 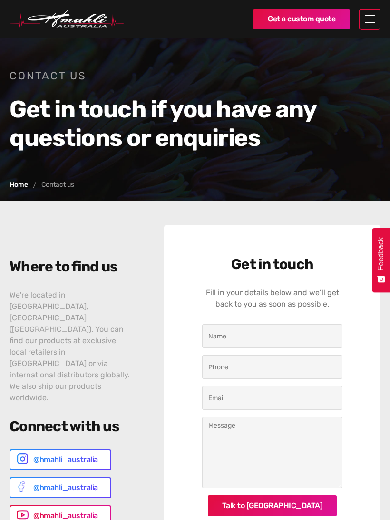 I want to click on h1: Contact us, so click(x=193, y=76).